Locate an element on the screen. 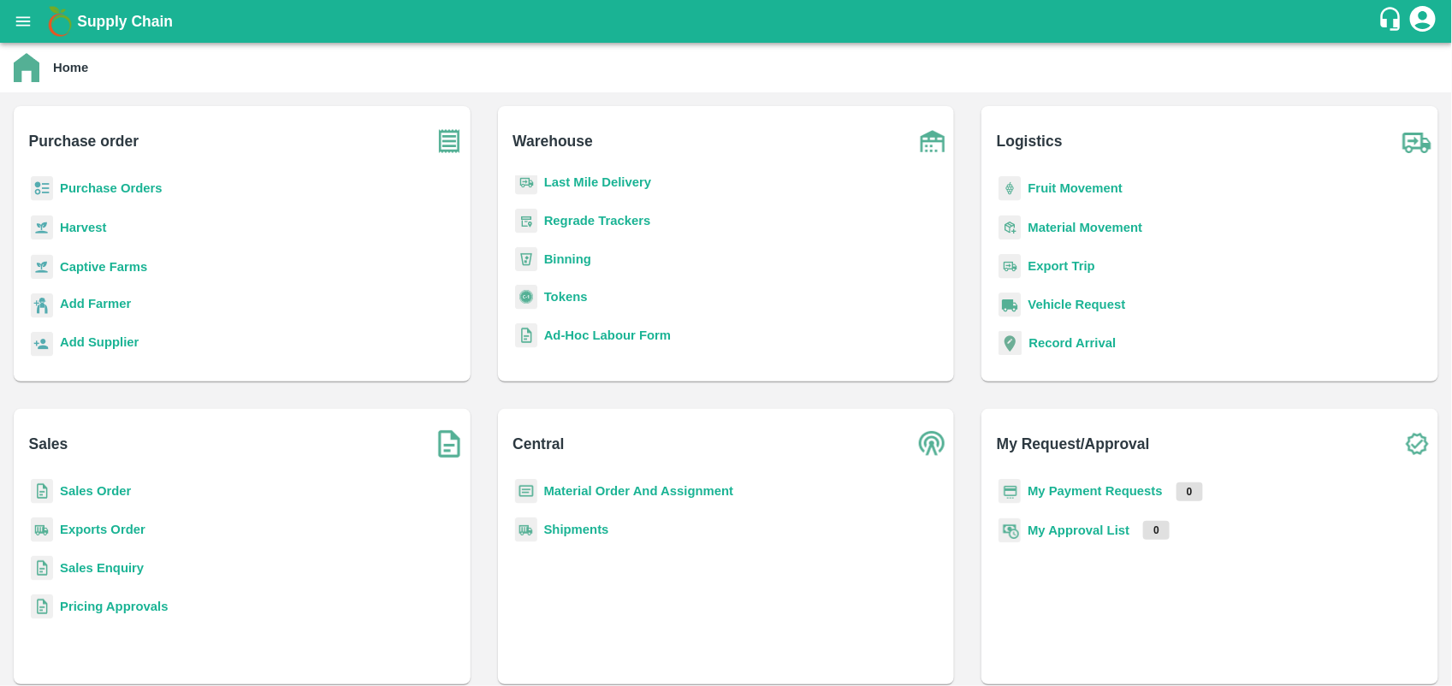  img: soSales is located at coordinates (449, 444).